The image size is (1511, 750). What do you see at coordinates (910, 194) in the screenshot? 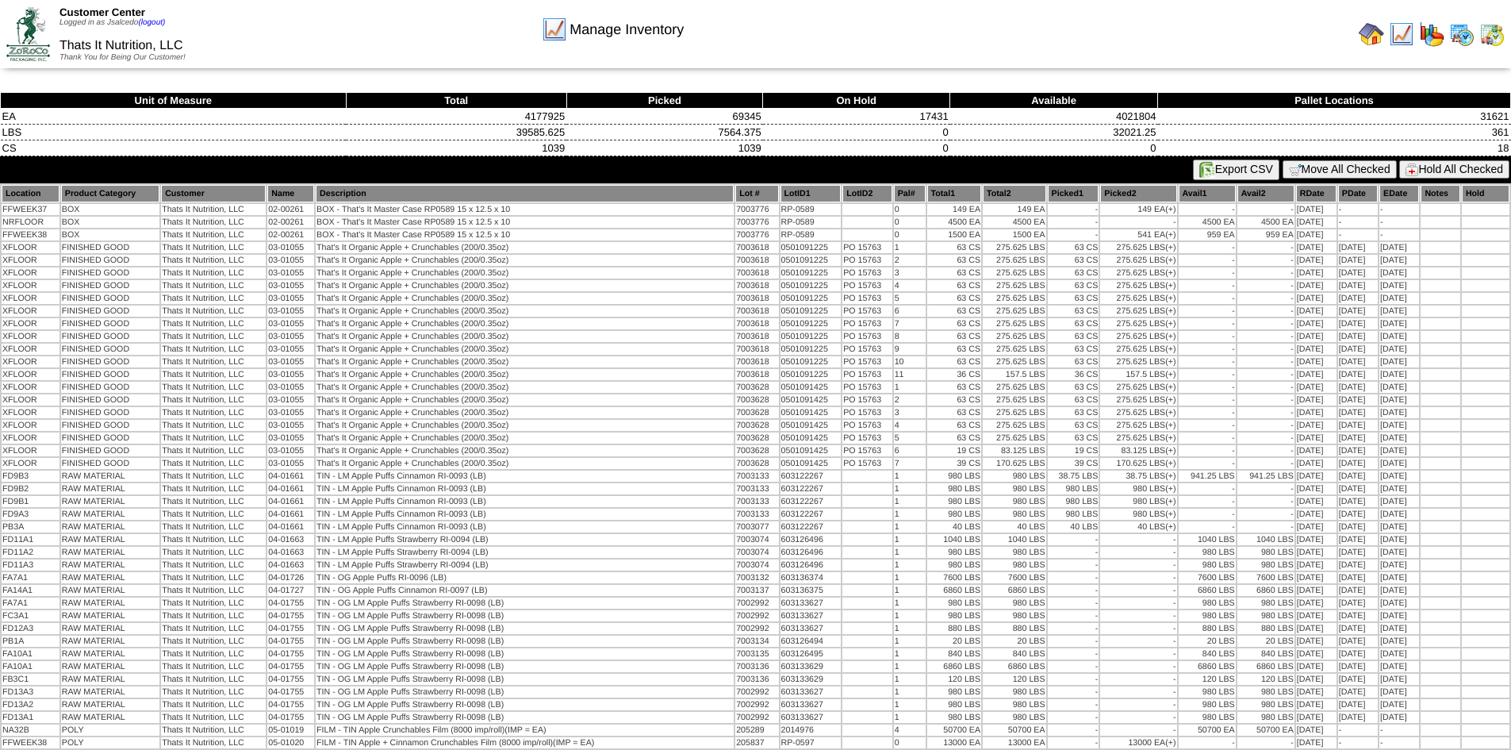
I see `th: Pal#` at bounding box center [910, 194].